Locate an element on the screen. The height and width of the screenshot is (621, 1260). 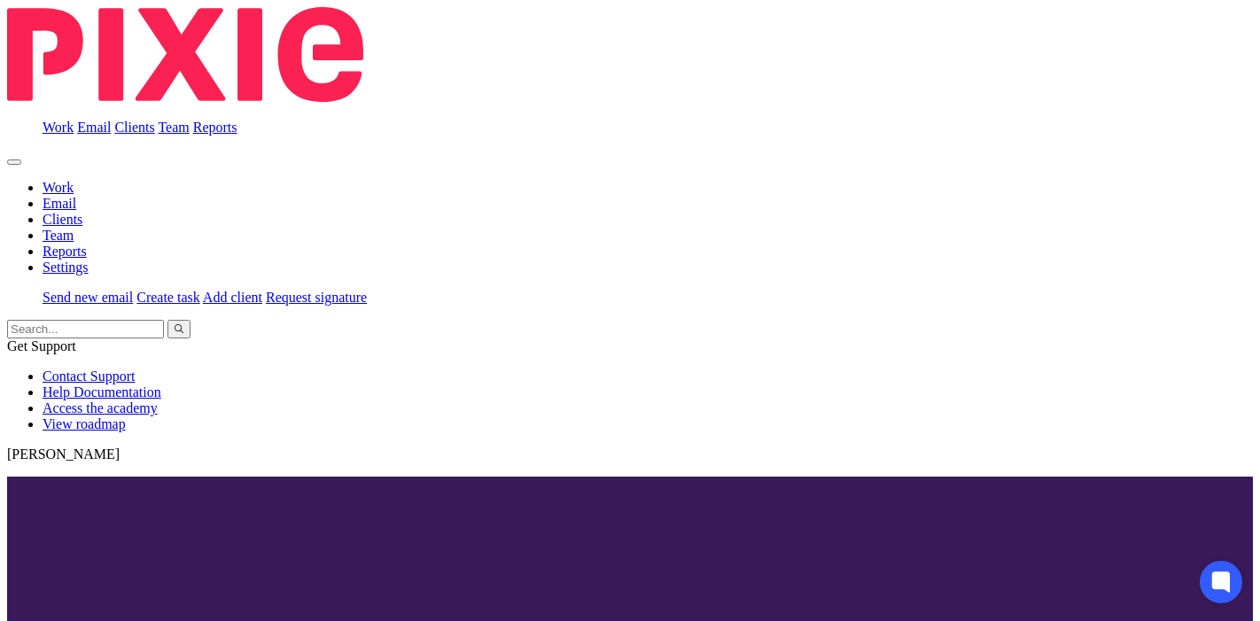
a: Send new email is located at coordinates (88, 297).